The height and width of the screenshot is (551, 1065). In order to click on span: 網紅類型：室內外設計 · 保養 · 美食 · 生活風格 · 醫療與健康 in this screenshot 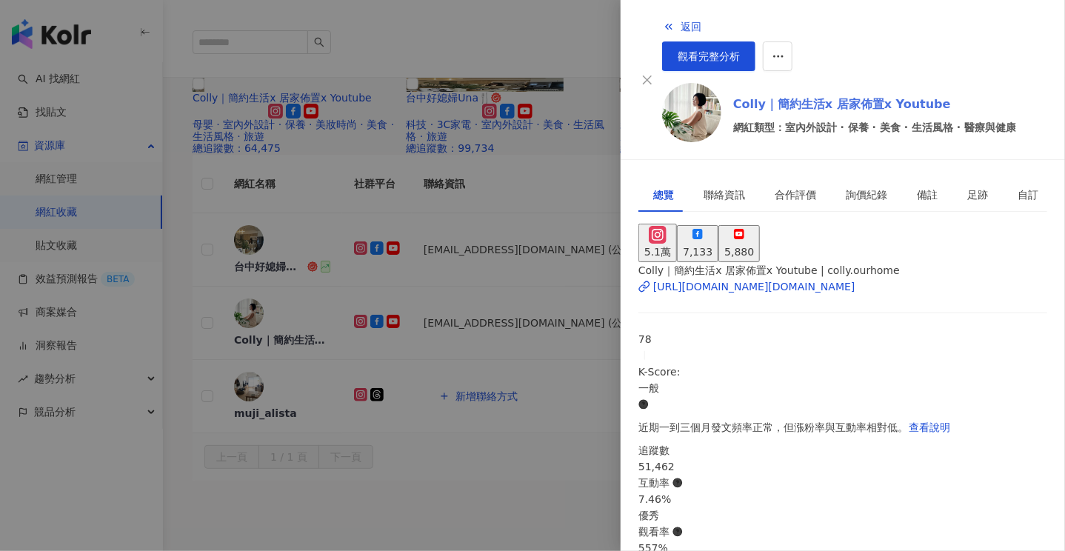, I will do `click(875, 127)`.